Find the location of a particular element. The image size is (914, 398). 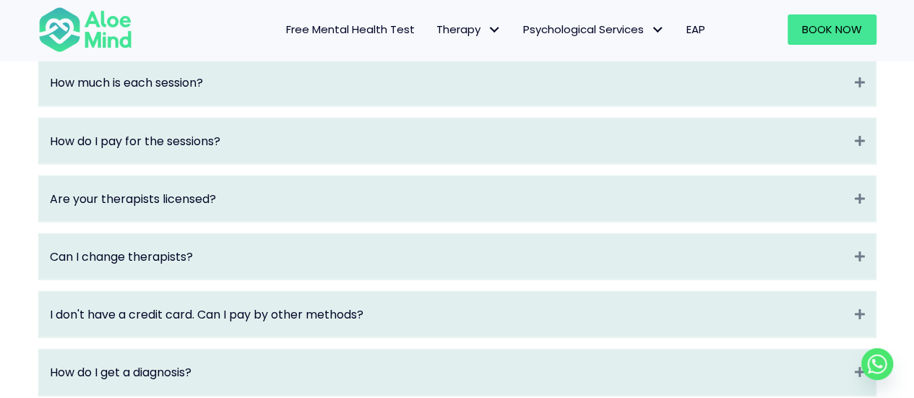

a: Psychological ServicesPsychological Services: submenu is located at coordinates (594, 30).